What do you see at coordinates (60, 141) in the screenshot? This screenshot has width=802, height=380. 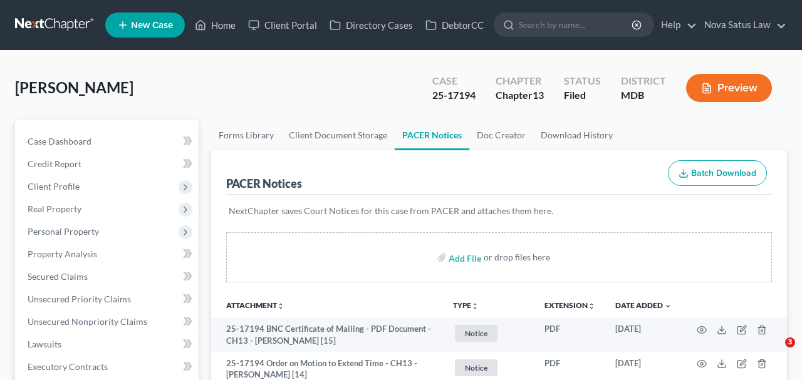 I see `span: Case Dashboard` at bounding box center [60, 141].